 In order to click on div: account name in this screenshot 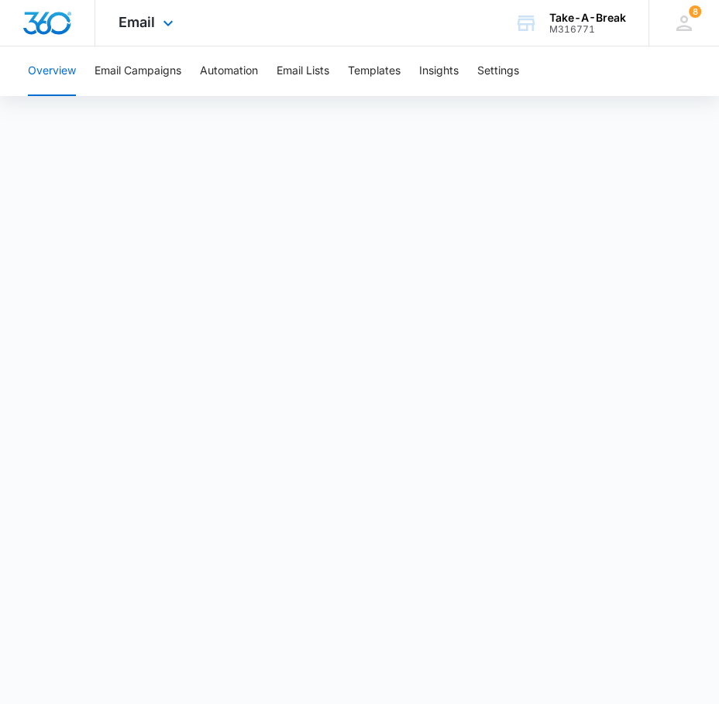, I will do `click(587, 18)`.